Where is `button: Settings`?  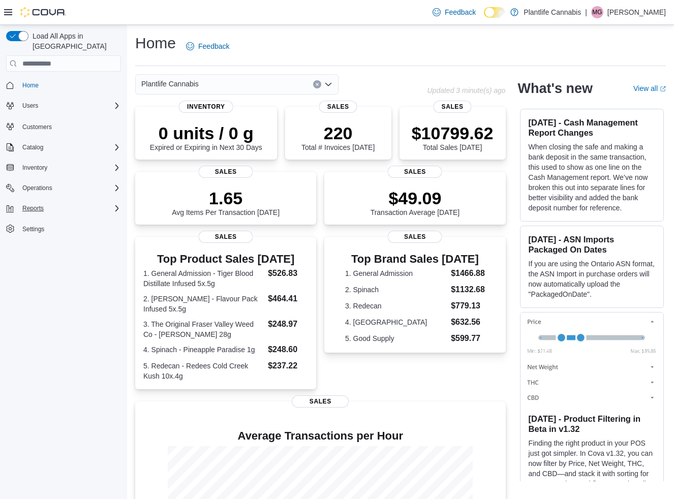
button: Settings is located at coordinates (63, 229).